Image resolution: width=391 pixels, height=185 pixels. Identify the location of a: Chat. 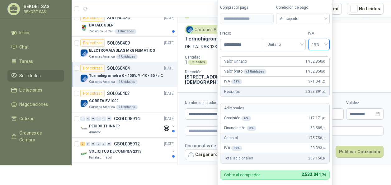
(36, 47).